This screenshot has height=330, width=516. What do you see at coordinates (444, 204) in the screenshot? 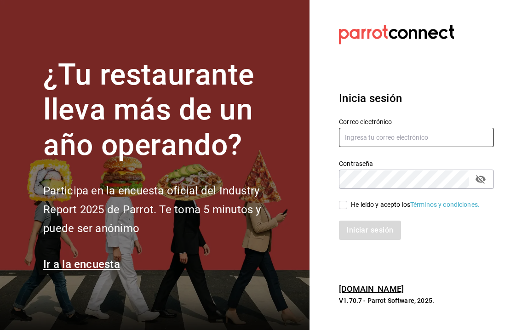
I see `a: Términos y condiciones.` at bounding box center [444, 204].